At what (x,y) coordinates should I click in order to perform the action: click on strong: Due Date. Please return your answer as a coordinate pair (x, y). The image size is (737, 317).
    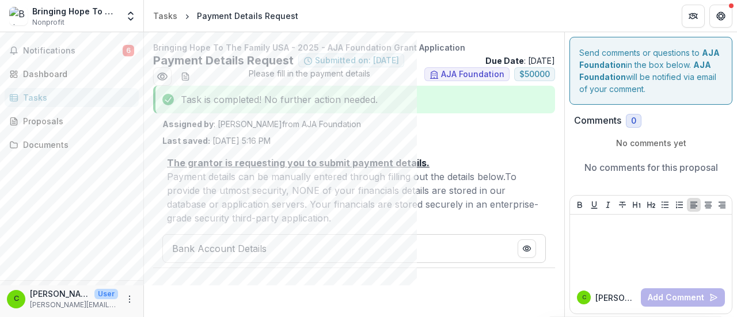
    Looking at the image, I should click on (504, 60).